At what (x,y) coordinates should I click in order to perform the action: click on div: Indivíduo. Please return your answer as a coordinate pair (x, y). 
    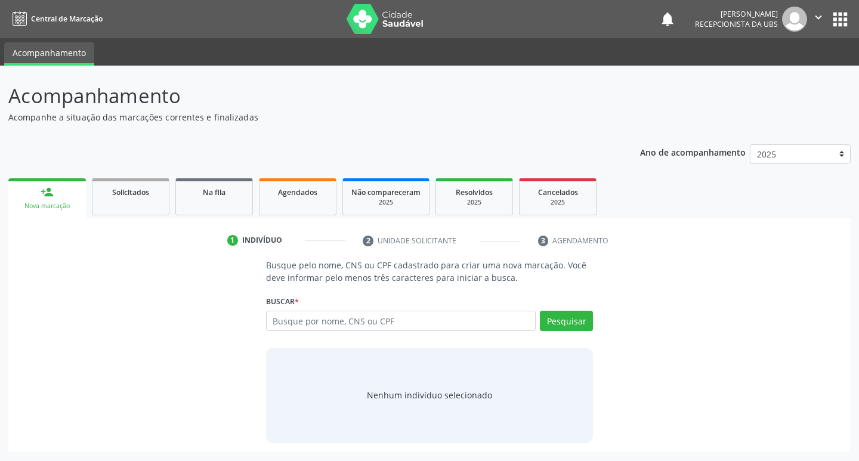
    Looking at the image, I should click on (262, 241).